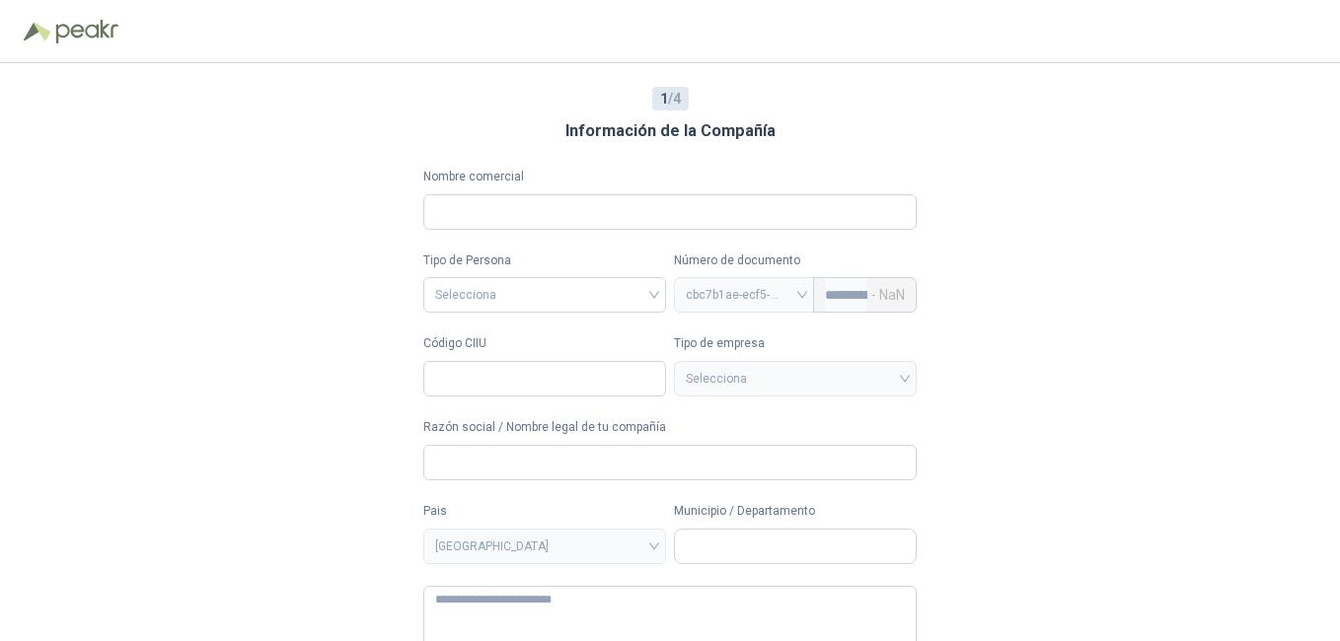 The width and height of the screenshot is (1340, 641). I want to click on img: Logo, so click(37, 32).